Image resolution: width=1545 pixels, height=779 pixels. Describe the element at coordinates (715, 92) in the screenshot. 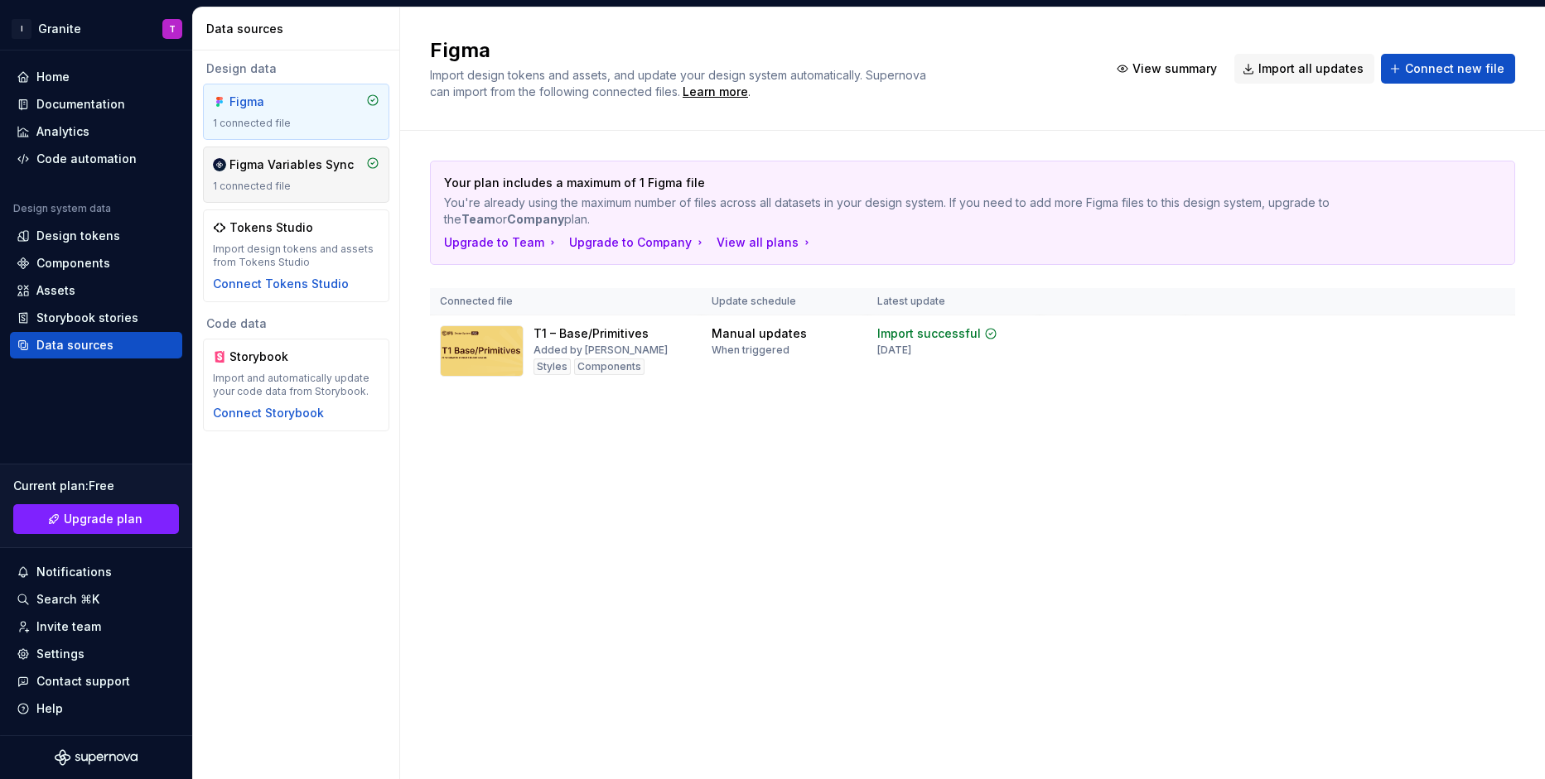

I see `a: Learn more` at that location.